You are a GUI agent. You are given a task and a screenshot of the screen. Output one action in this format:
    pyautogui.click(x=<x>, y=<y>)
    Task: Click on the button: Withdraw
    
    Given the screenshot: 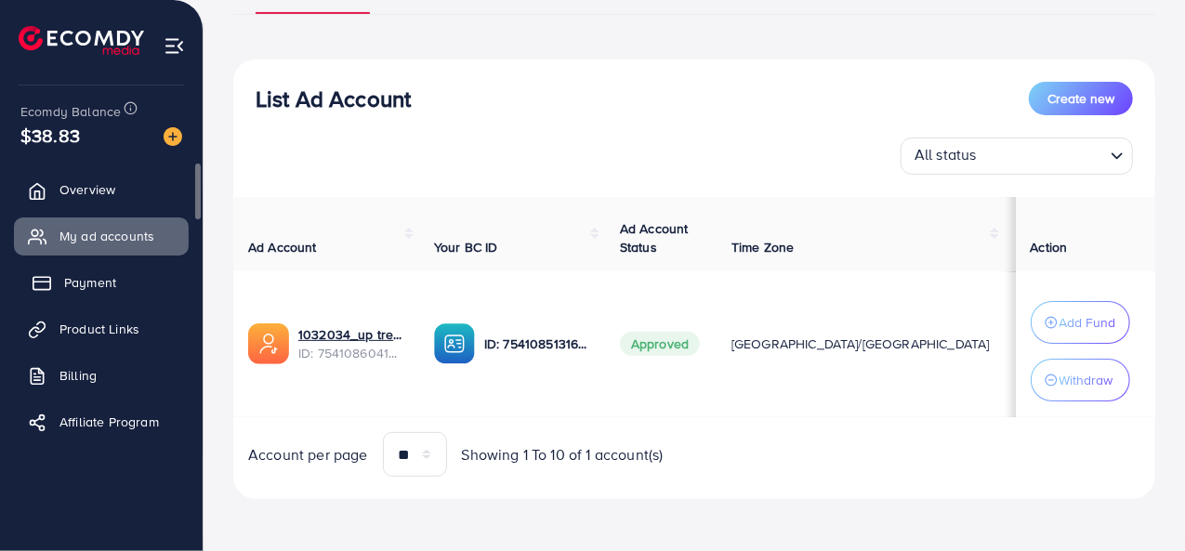 What is the action you would take?
    pyautogui.click(x=1080, y=380)
    